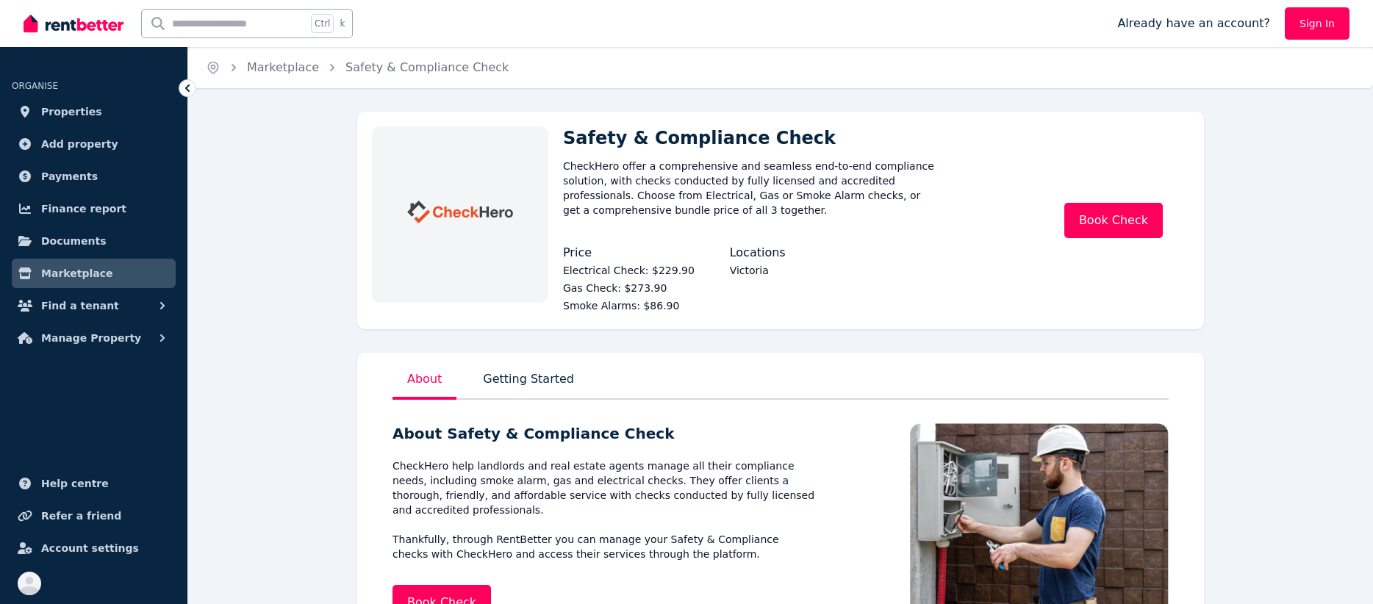 Image resolution: width=1373 pixels, height=604 pixels. What do you see at coordinates (35, 86) in the screenshot?
I see `span: ORGANISE` at bounding box center [35, 86].